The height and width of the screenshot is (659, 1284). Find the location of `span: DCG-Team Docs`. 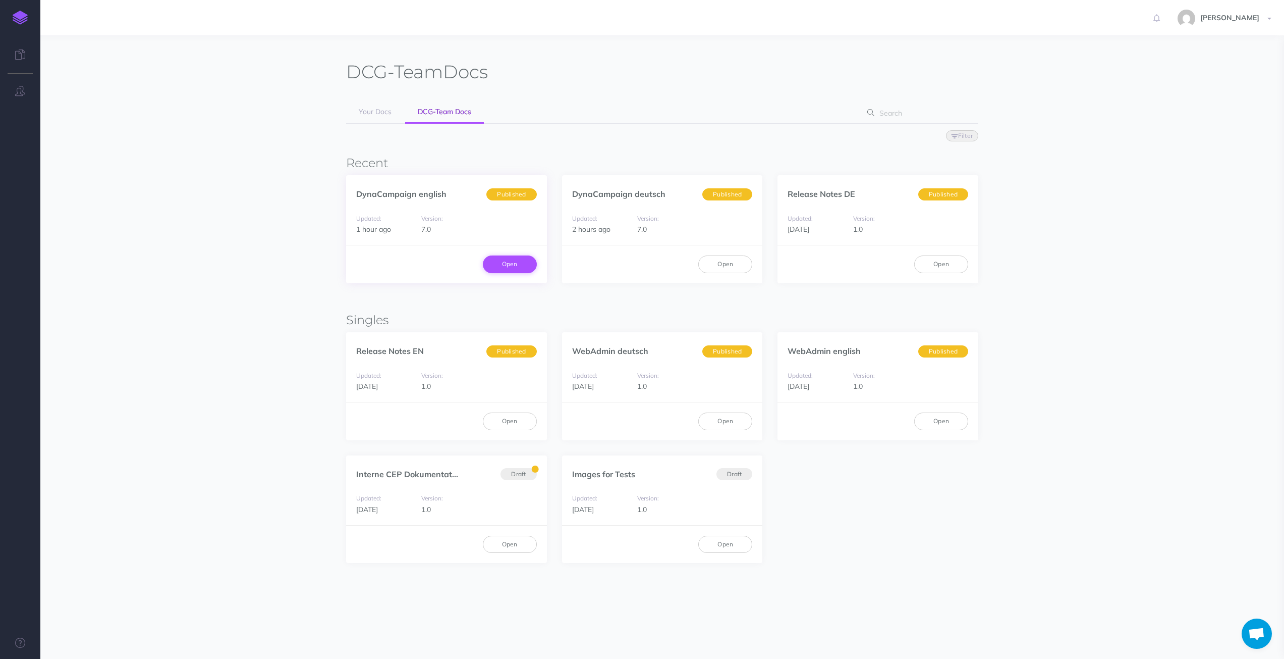

span: DCG-Team Docs is located at coordinates (445, 112).